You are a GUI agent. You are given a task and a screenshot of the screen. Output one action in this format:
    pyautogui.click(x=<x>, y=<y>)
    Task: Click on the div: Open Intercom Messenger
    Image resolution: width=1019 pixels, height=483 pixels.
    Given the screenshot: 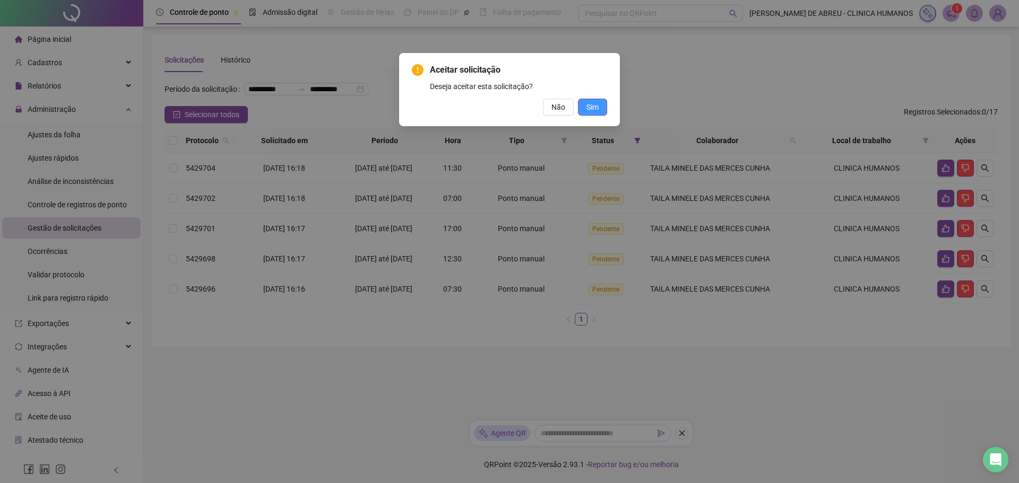 What is the action you would take?
    pyautogui.click(x=996, y=460)
    